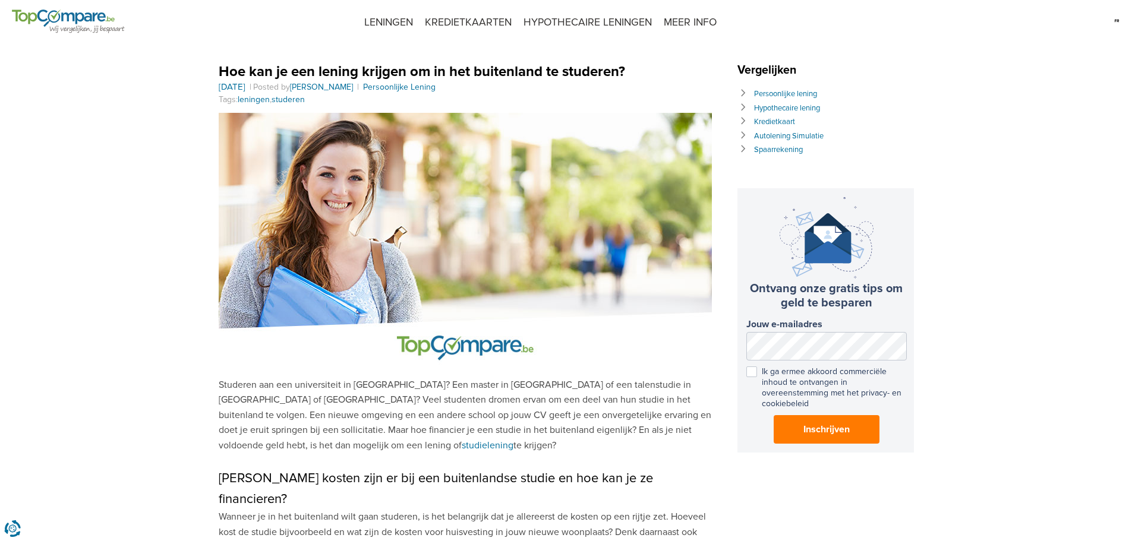 The image size is (1132, 541). I want to click on a: Persoonlijke Lening, so click(399, 87).